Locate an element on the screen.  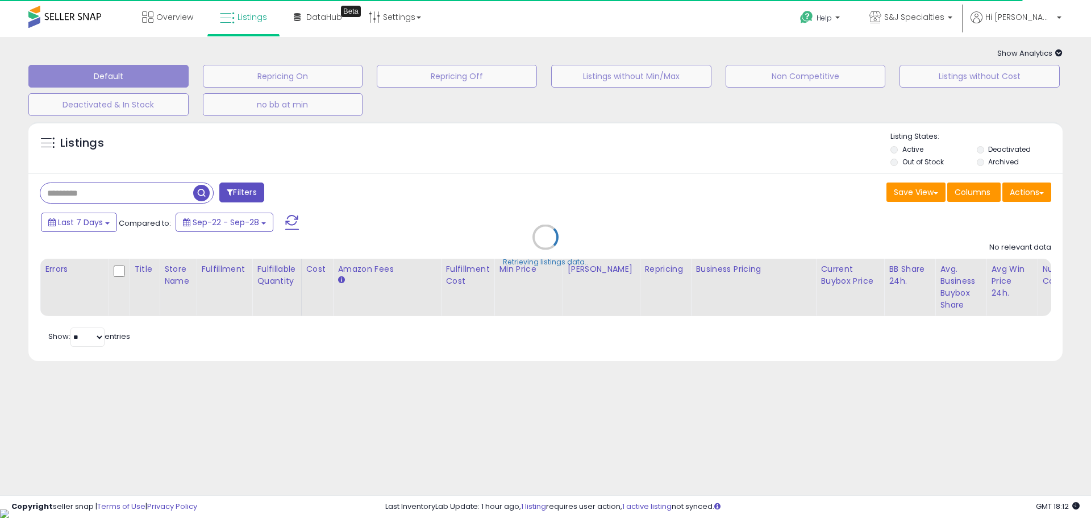
span: Overview is located at coordinates (174, 17).